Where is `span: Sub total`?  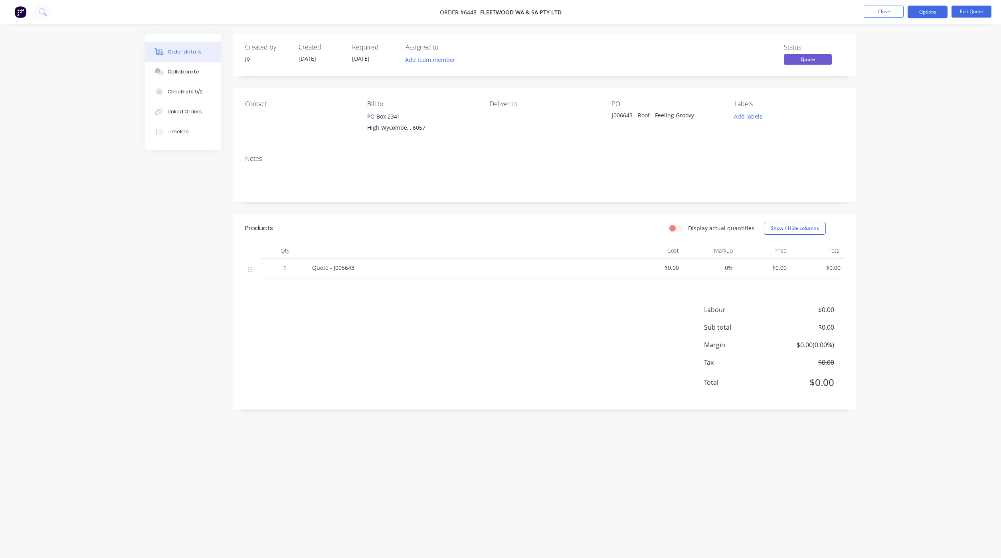 span: Sub total is located at coordinates (739, 327).